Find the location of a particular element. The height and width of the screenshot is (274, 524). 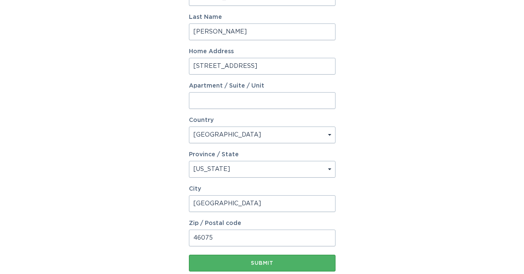

label: City is located at coordinates (262, 189).